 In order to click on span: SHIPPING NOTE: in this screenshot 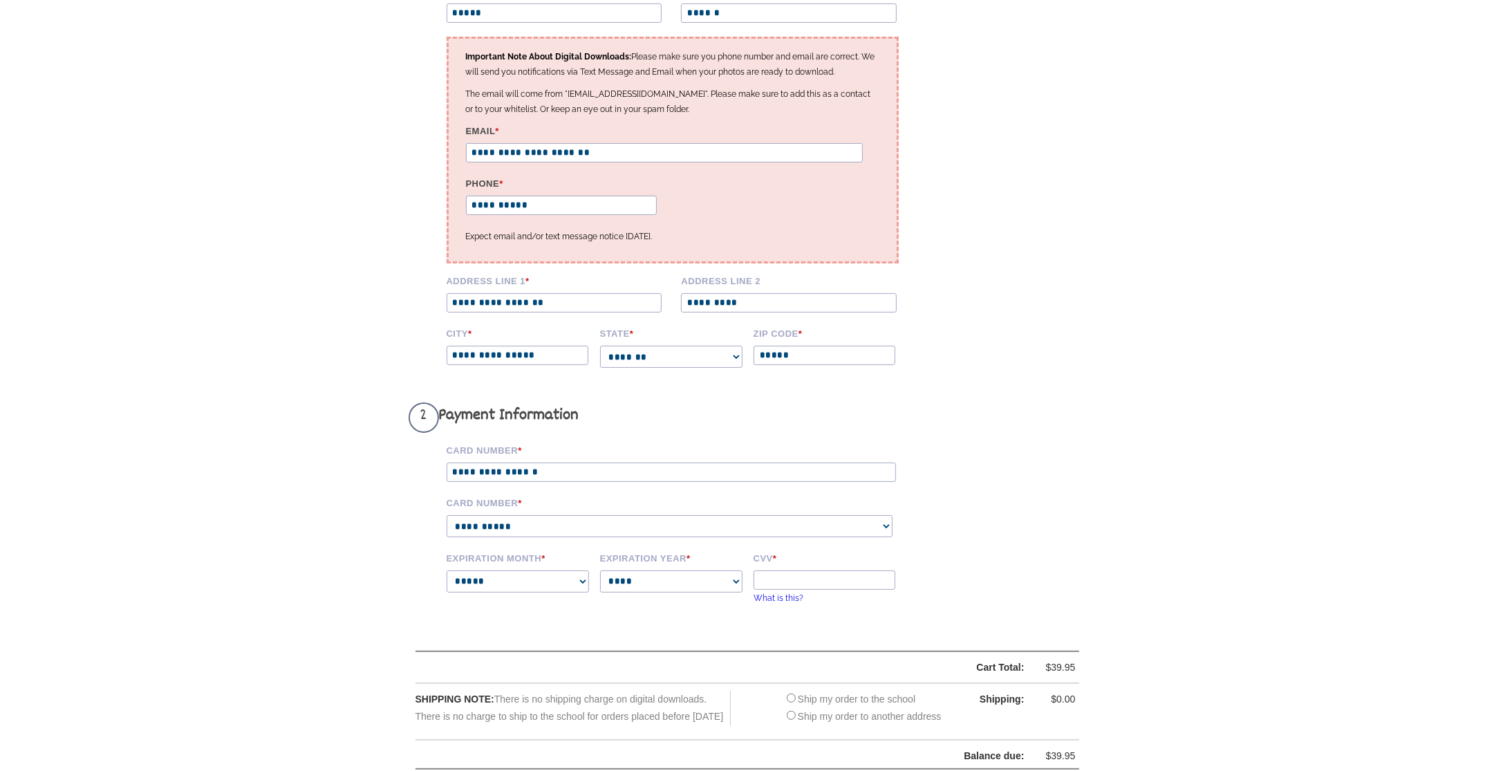, I will do `click(455, 699)`.